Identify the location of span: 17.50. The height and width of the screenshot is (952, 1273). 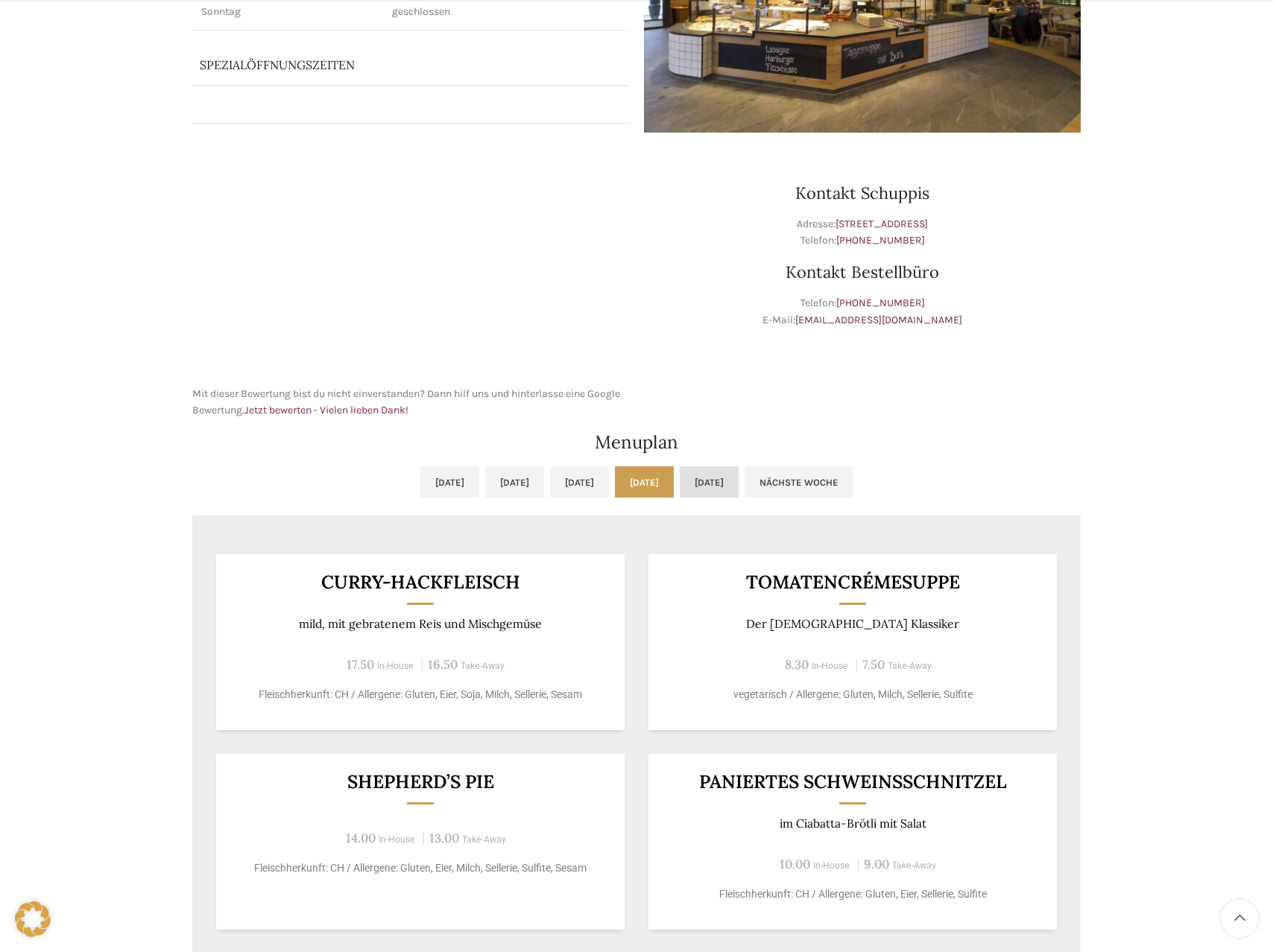
(360, 664).